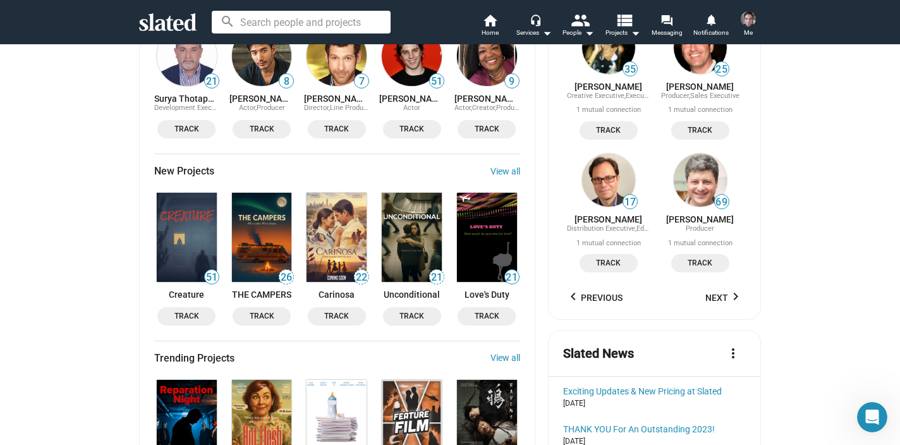 The width and height of the screenshot is (900, 445). What do you see at coordinates (512, 82) in the screenshot?
I see `span: 9` at bounding box center [512, 82].